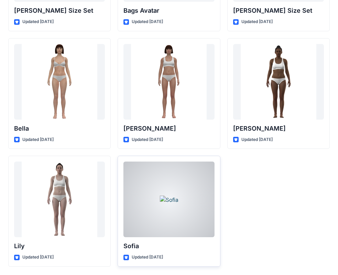 Image resolution: width=338 pixels, height=275 pixels. I want to click on p: Sofia, so click(169, 246).